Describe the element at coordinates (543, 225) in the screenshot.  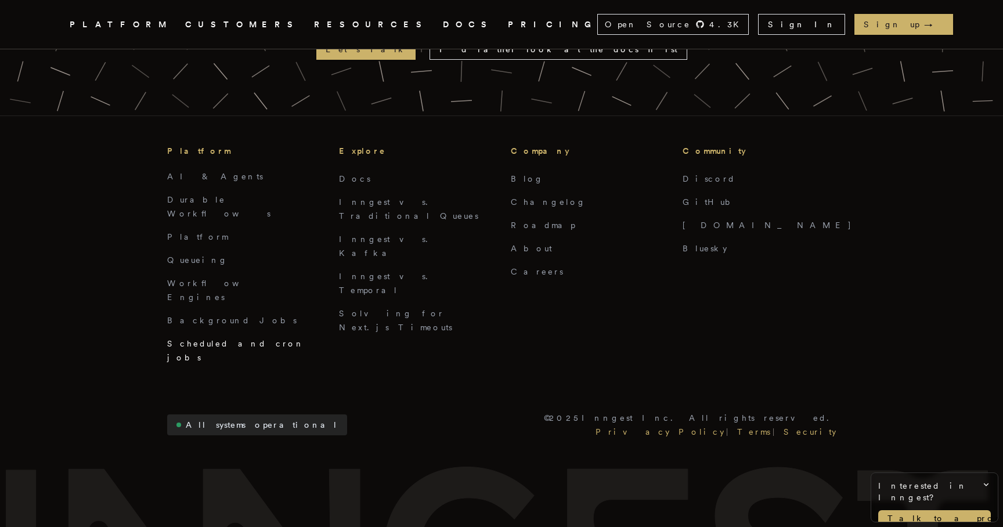
I see `a: Roadmap` at that location.